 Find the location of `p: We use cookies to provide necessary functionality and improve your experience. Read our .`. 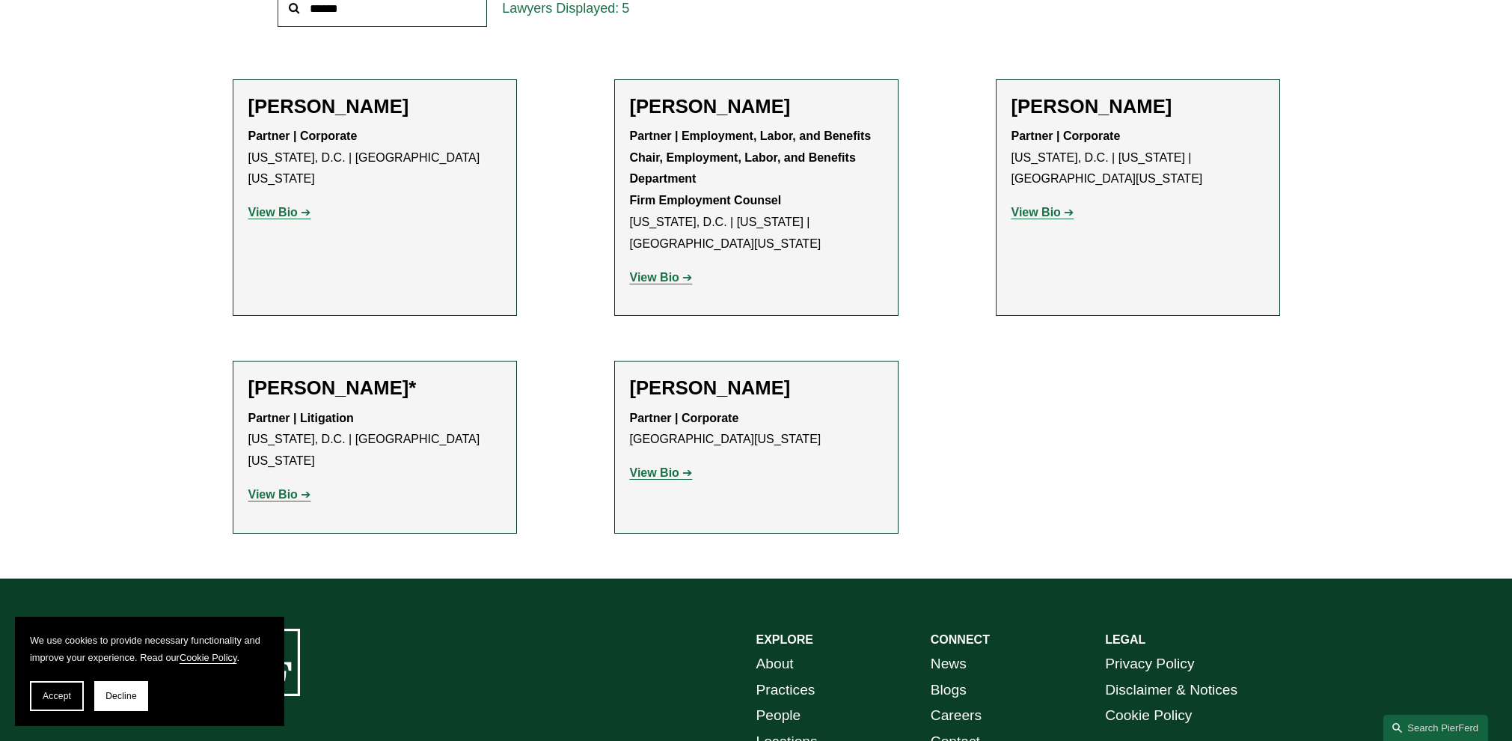

p: We use cookies to provide necessary functionality and improve your experience. Read our . is located at coordinates (150, 649).